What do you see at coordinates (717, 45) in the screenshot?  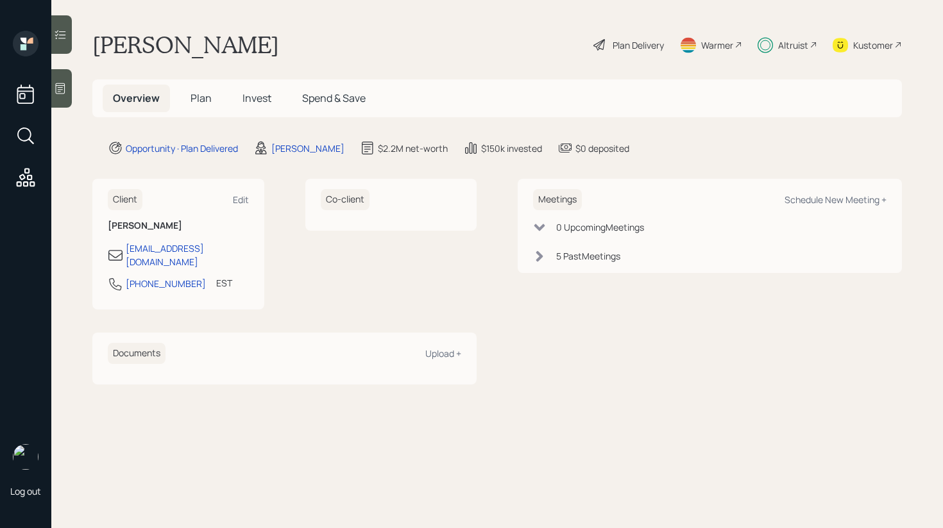 I see `div: Warmer` at bounding box center [717, 45].